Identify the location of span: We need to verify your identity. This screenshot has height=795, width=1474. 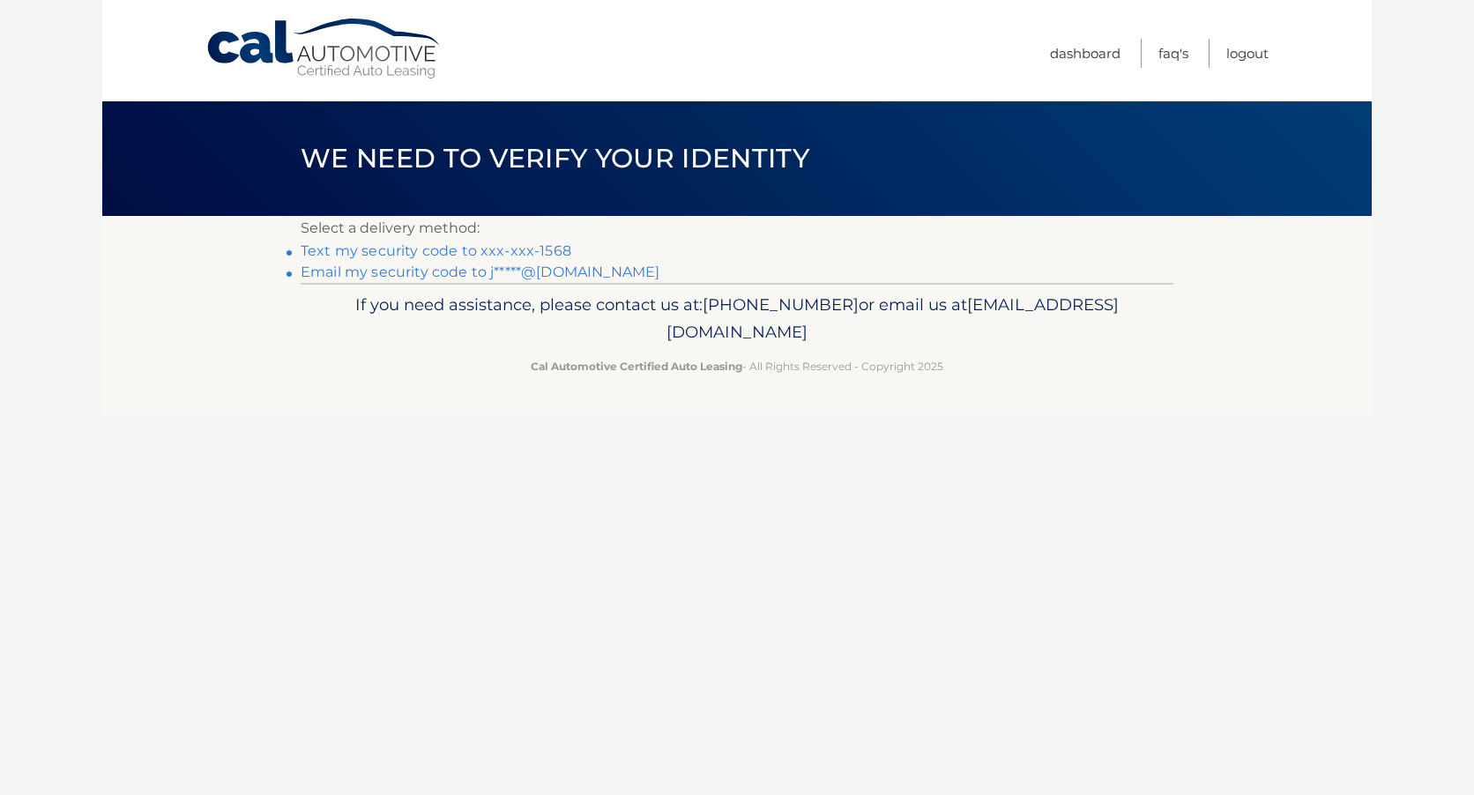
(555, 158).